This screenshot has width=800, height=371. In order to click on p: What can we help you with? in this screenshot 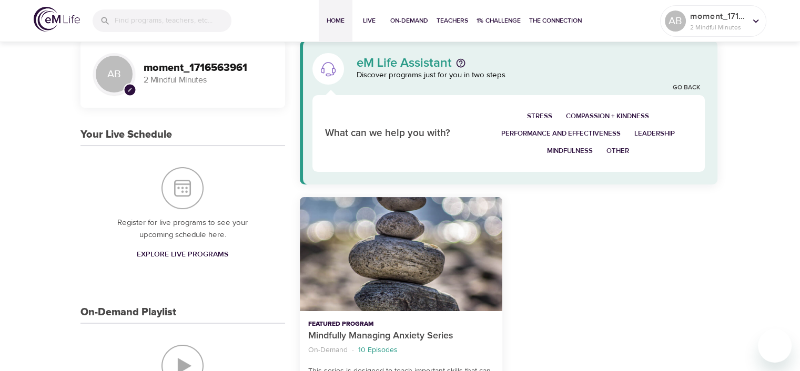, I will do `click(397, 134)`.